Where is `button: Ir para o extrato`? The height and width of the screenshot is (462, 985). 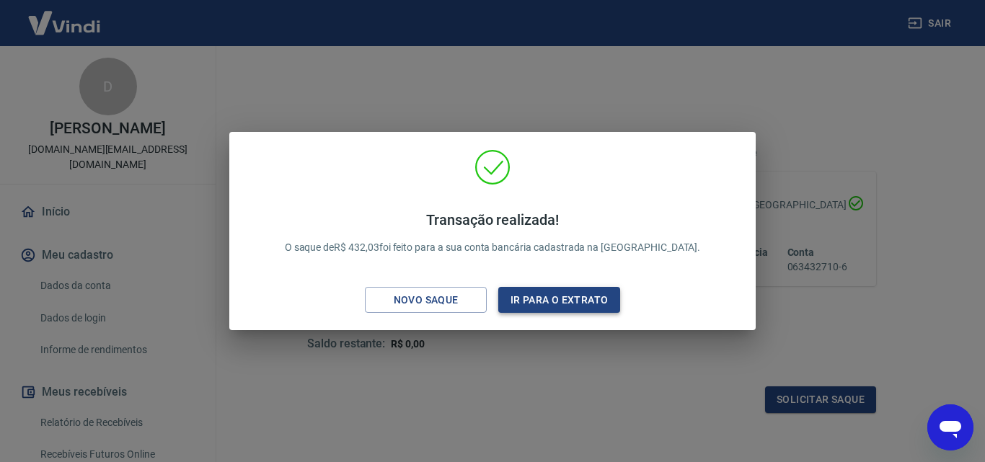 button: Ir para o extrato is located at coordinates (559, 300).